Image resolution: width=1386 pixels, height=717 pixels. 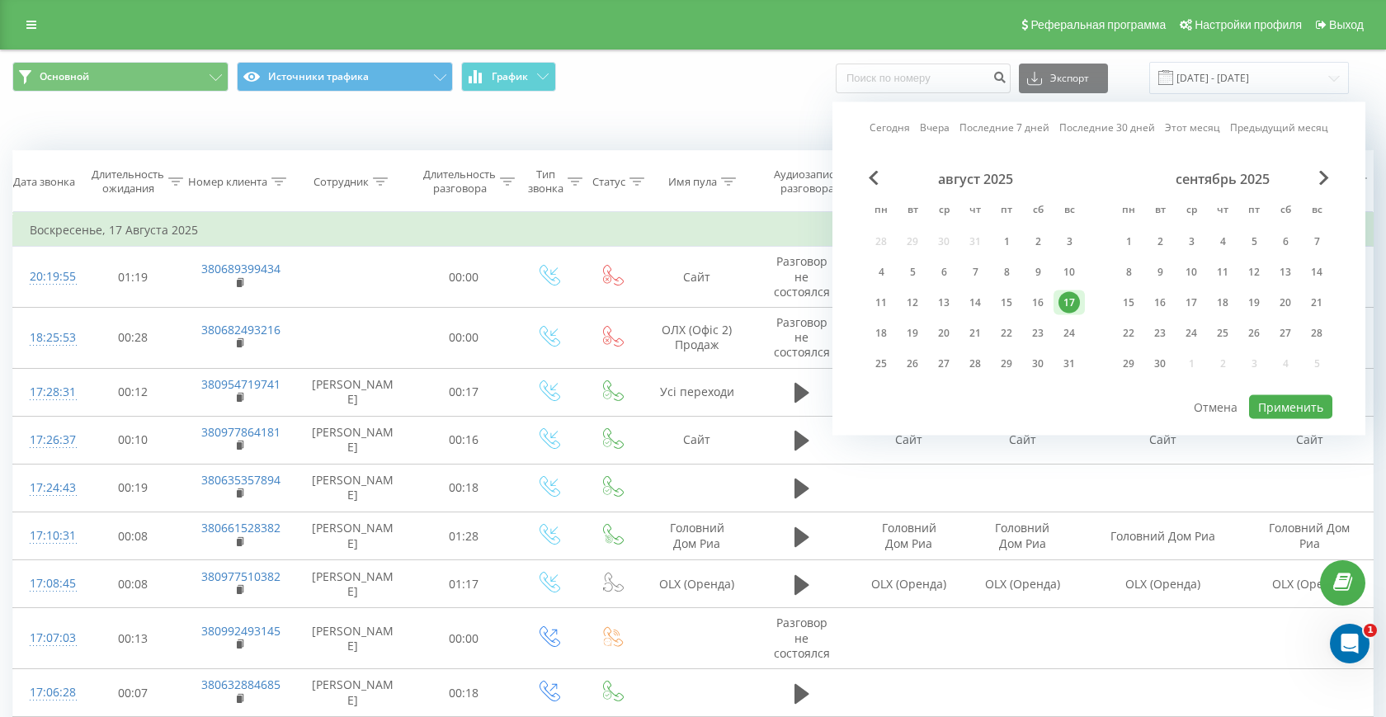 I want to click on div: пн 4 авг. 2025 г., so click(x=881, y=272).